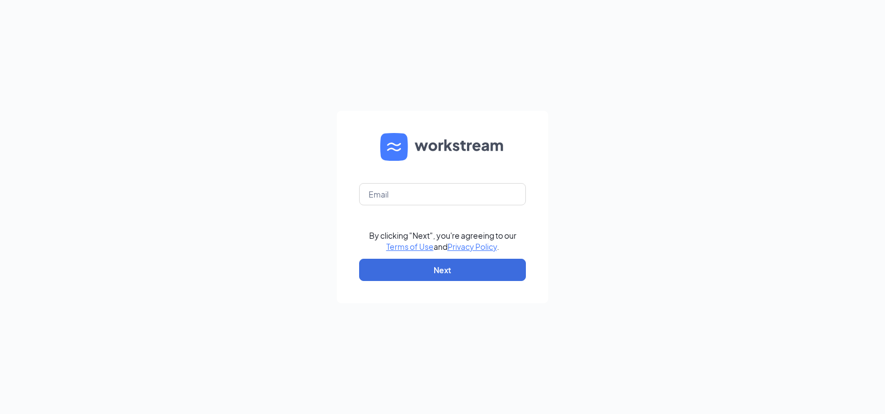 This screenshot has height=414, width=885. What do you see at coordinates (472, 246) in the screenshot?
I see `a: Privacy Policy` at bounding box center [472, 246].